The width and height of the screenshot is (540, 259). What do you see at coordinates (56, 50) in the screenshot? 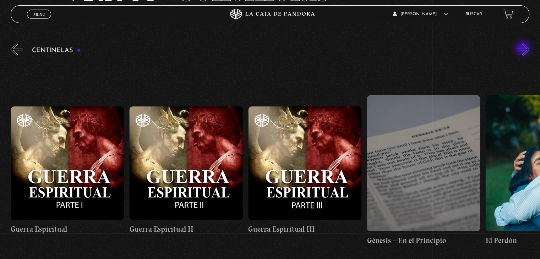
I see `h3: Centinelas` at bounding box center [56, 50].